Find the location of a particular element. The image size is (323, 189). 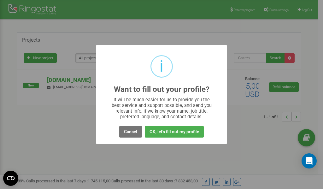

div: Open Intercom Messenger is located at coordinates (309, 161).